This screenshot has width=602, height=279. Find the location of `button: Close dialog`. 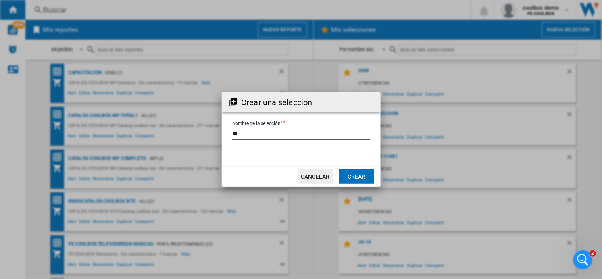

button: Close dialog is located at coordinates (369, 102).